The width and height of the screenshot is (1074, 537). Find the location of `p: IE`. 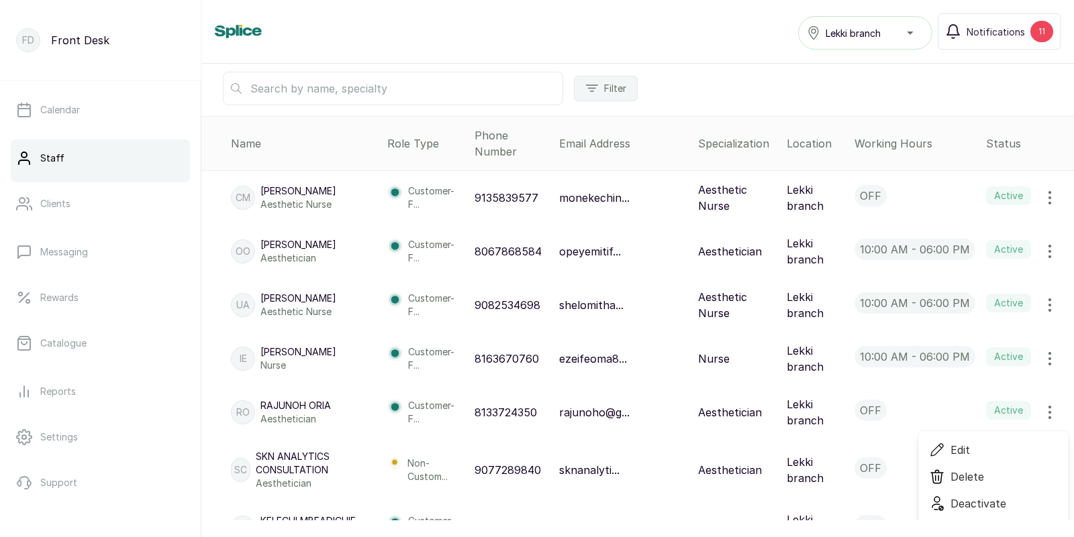

p: IE is located at coordinates (243, 359).